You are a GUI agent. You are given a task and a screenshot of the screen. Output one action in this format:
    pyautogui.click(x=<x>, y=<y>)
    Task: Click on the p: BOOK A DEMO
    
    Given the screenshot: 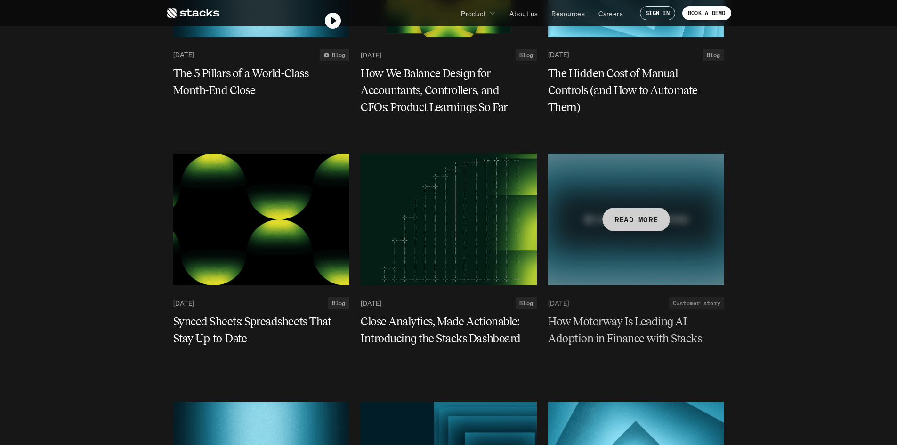 What is the action you would take?
    pyautogui.click(x=707, y=13)
    